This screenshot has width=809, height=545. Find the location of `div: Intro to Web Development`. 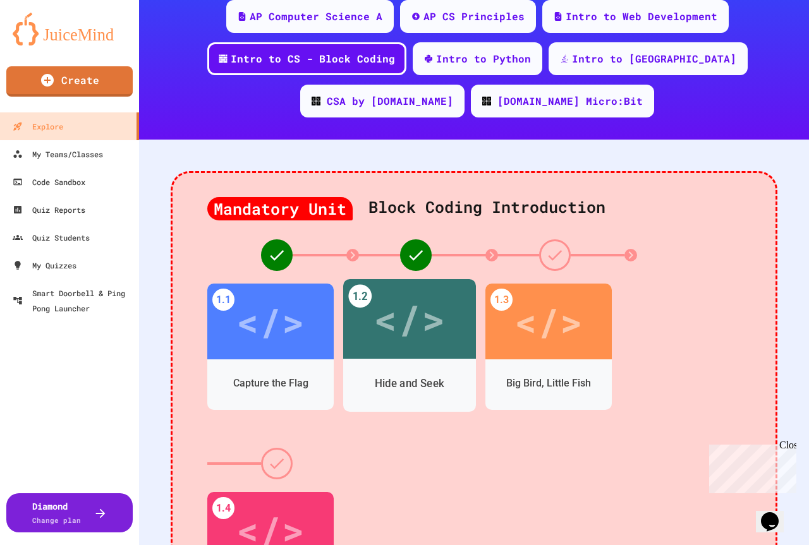

div: Intro to Web Development is located at coordinates (641, 16).